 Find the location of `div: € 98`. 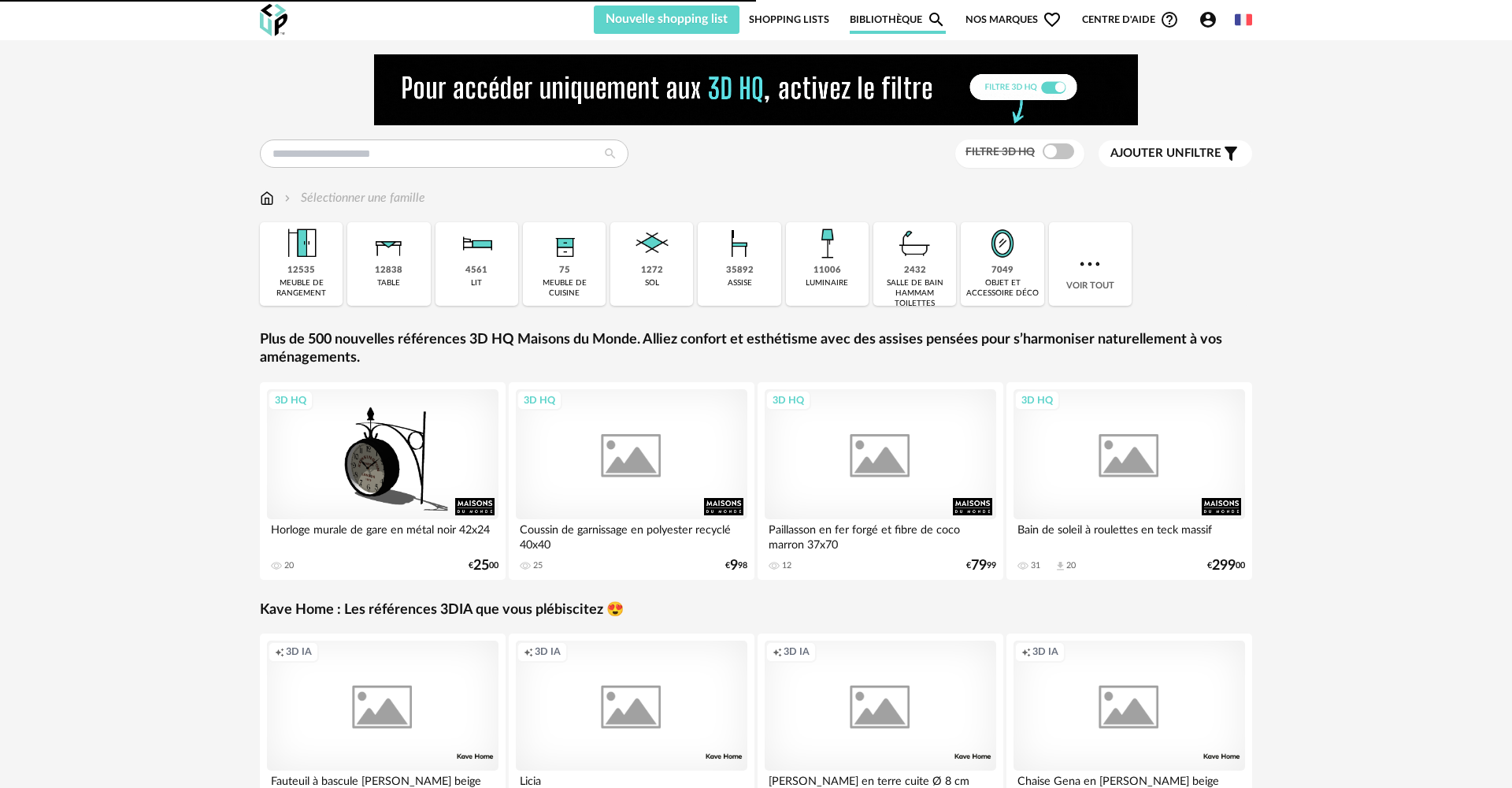

div: € 98 is located at coordinates (736, 565).